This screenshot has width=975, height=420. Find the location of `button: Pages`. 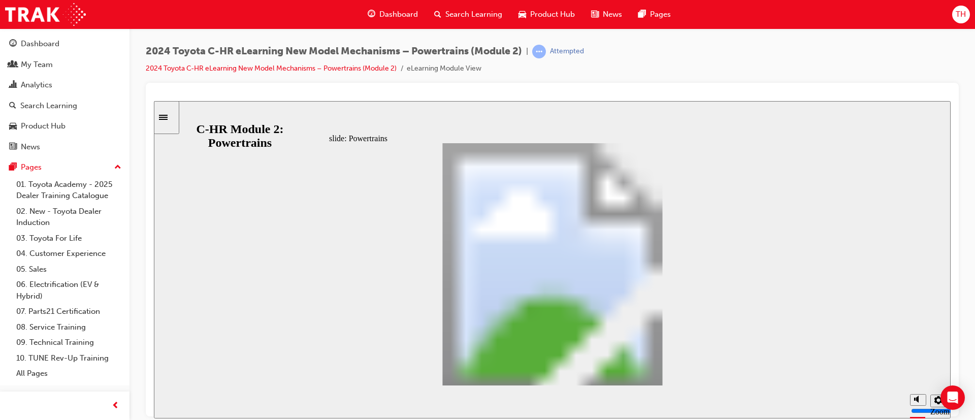

button: Pages is located at coordinates (64, 167).